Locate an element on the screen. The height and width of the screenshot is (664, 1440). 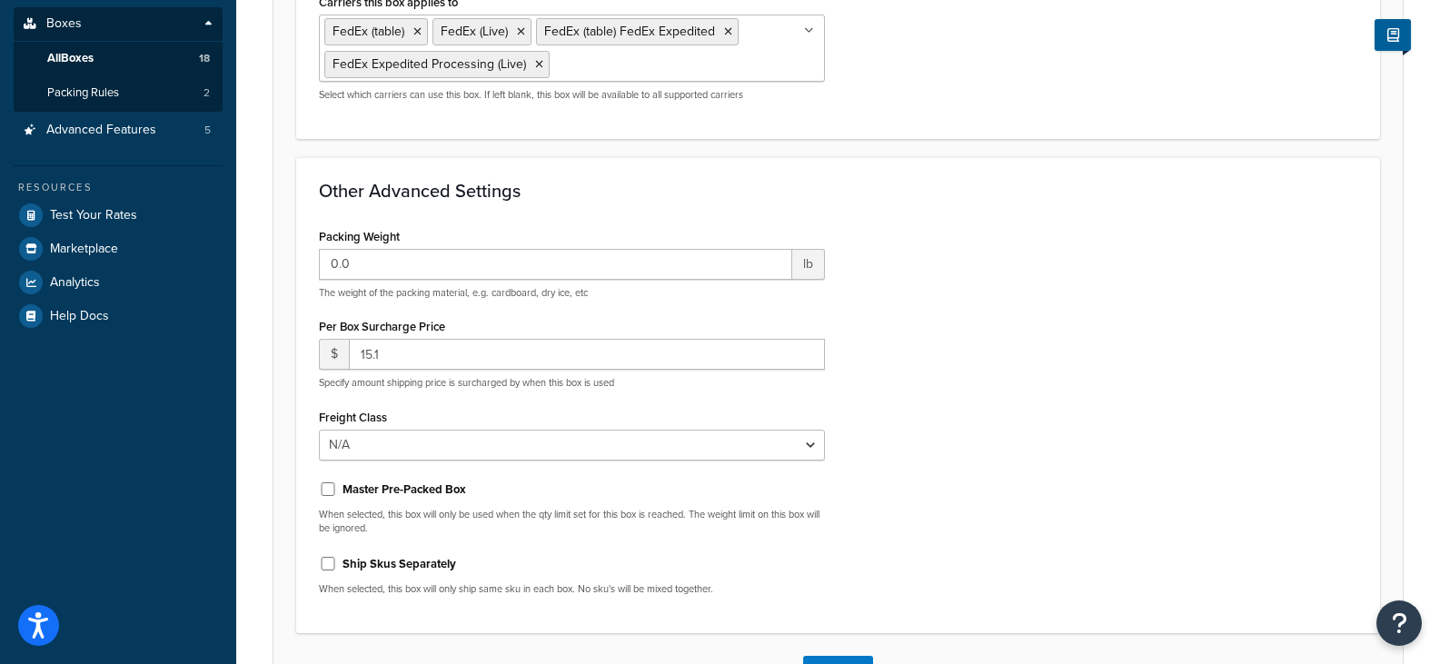
span: FedEx (table) is located at coordinates (368, 31).